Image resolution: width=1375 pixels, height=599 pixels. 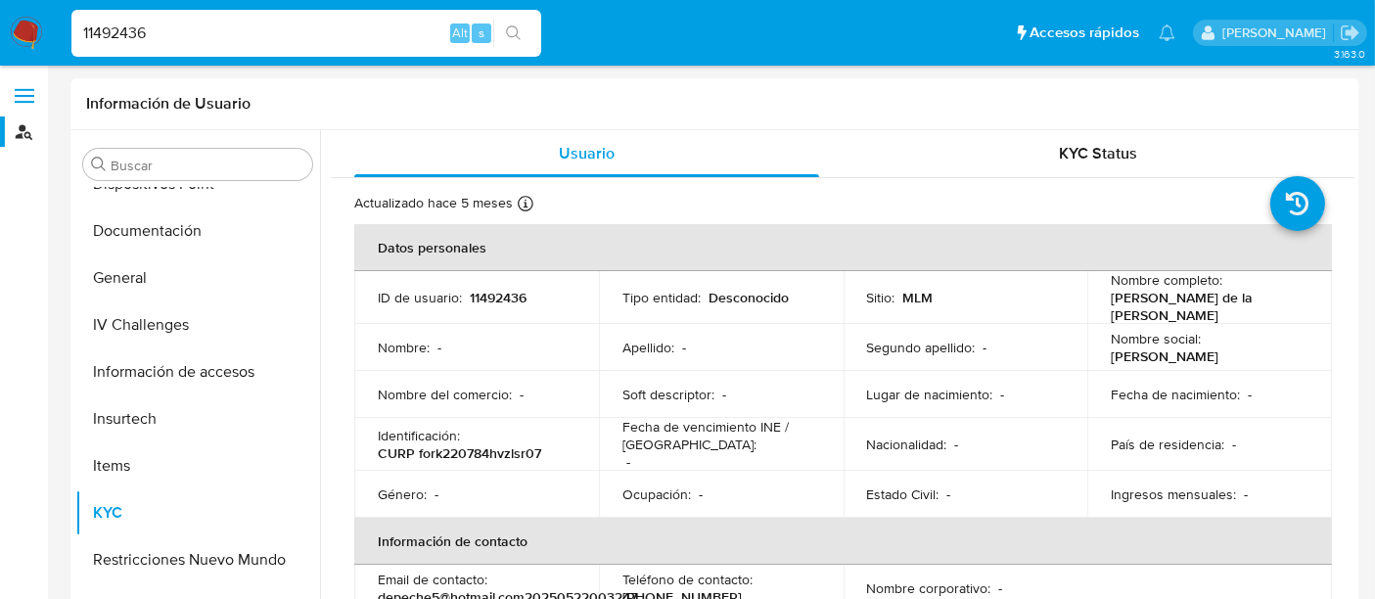 What do you see at coordinates (586, 153) in the screenshot?
I see `span: Usuario` at bounding box center [586, 153].